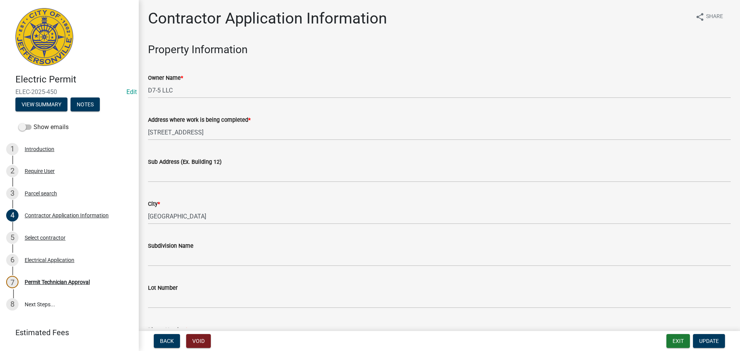 Image resolution: width=740 pixels, height=351 pixels. I want to click on div: Contractor Application Information, so click(67, 216).